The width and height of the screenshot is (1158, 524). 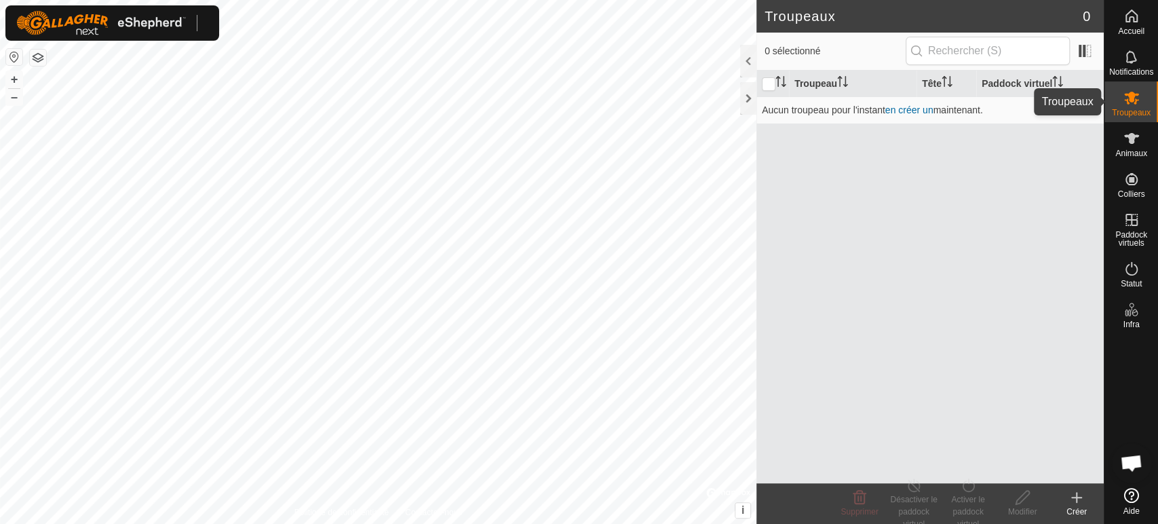 I want to click on div: Modifier, so click(x=1022, y=511).